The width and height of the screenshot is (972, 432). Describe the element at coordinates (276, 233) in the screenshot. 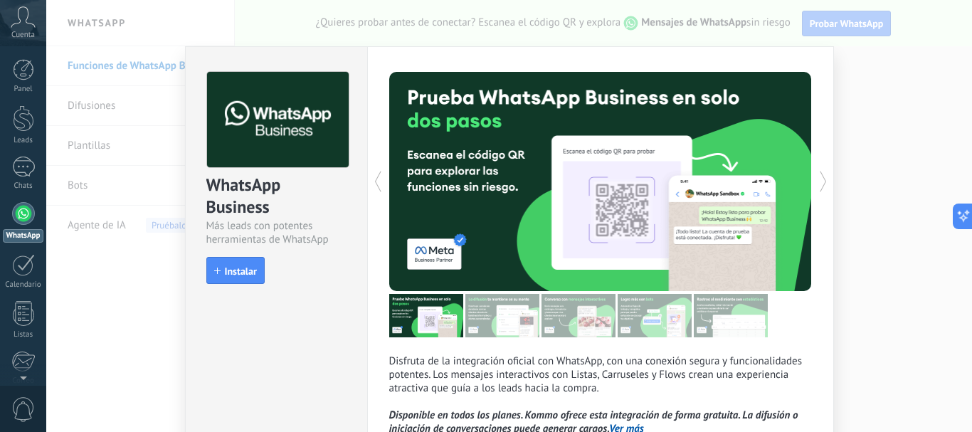

I see `div: Más leads con potentes herramientas de WhatsApp` at that location.